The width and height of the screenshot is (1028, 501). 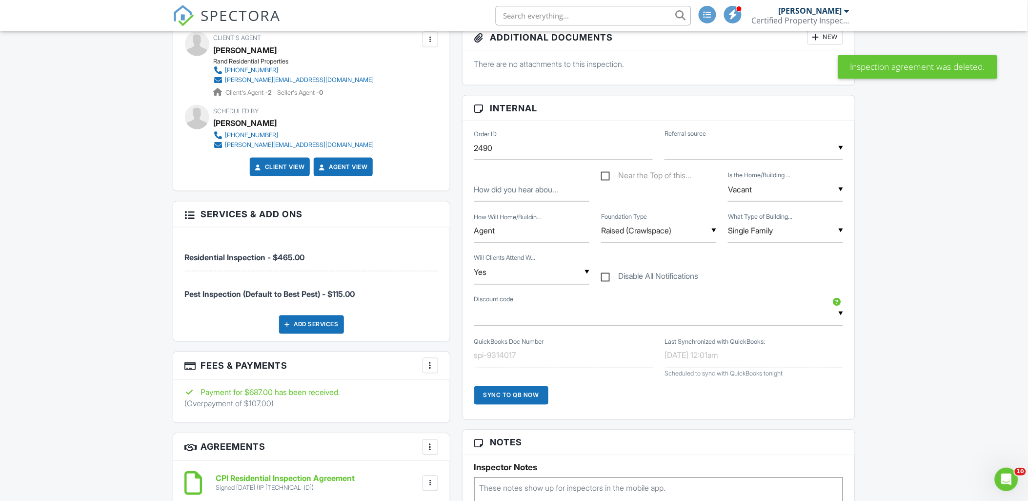 I want to click on p: There are no attachments to this inspection., so click(x=659, y=64).